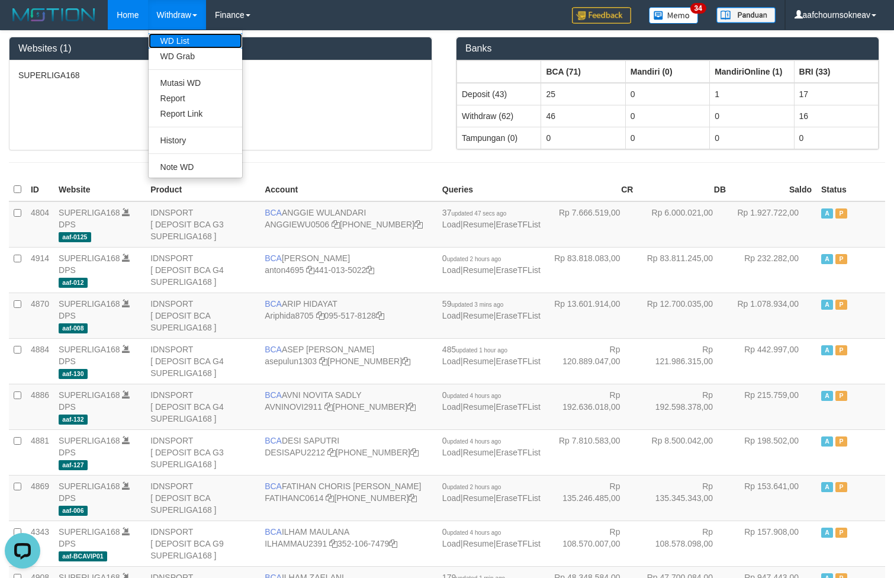  I want to click on p: SUPERLIGA168, so click(220, 75).